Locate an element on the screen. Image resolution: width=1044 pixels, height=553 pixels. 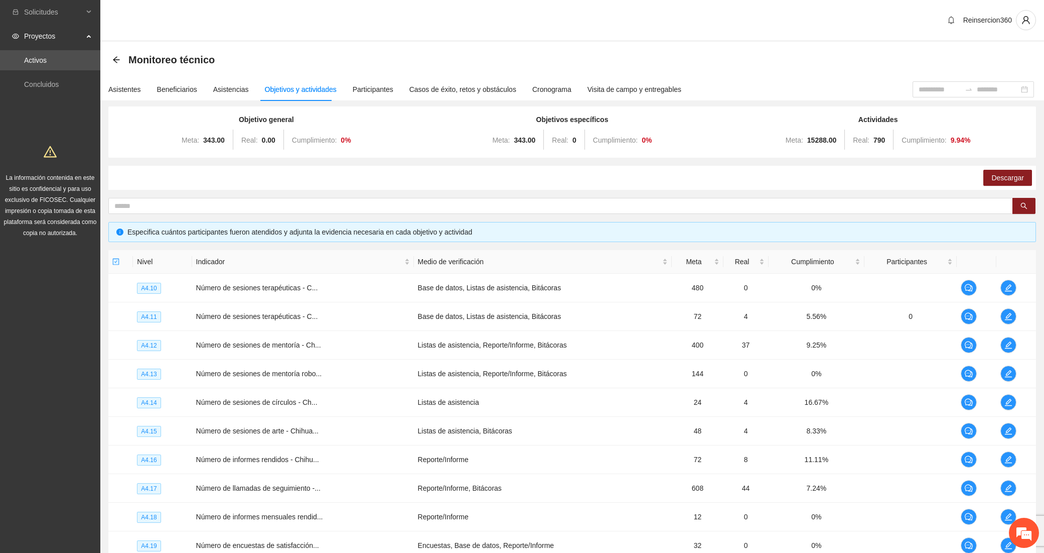
a: Concluidos is located at coordinates (41, 84).